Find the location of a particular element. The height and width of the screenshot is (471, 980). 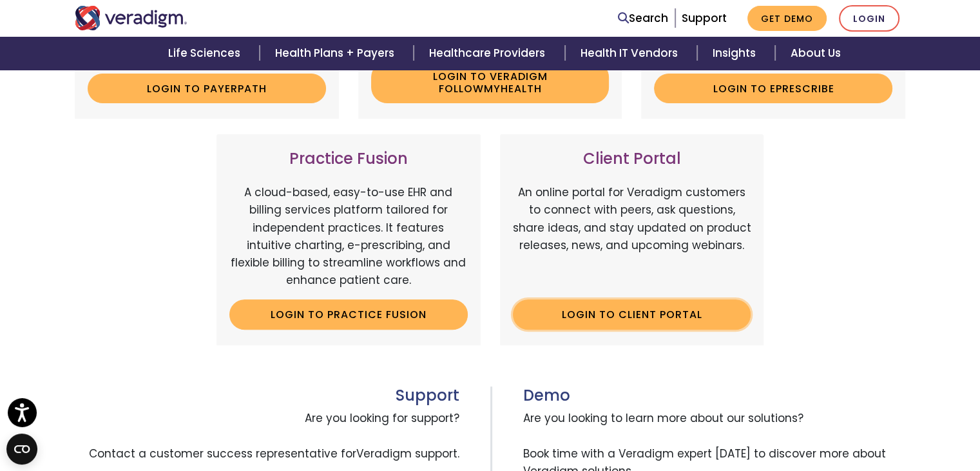

a: Health IT Vendors is located at coordinates (631, 53).